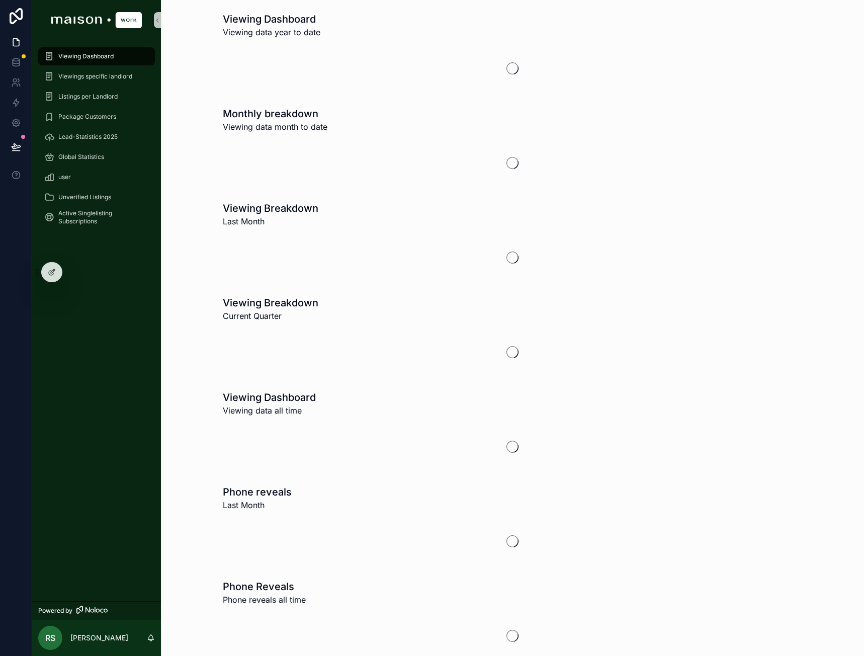 This screenshot has width=864, height=656. I want to click on span: Current Quarter, so click(271, 316).